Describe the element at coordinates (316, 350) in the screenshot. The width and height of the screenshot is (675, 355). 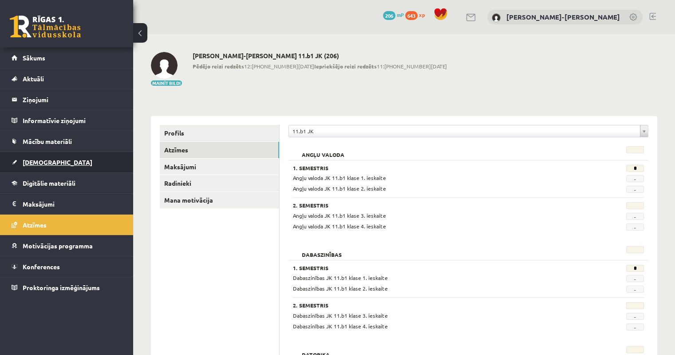
I see `h2: Datorika` at that location.